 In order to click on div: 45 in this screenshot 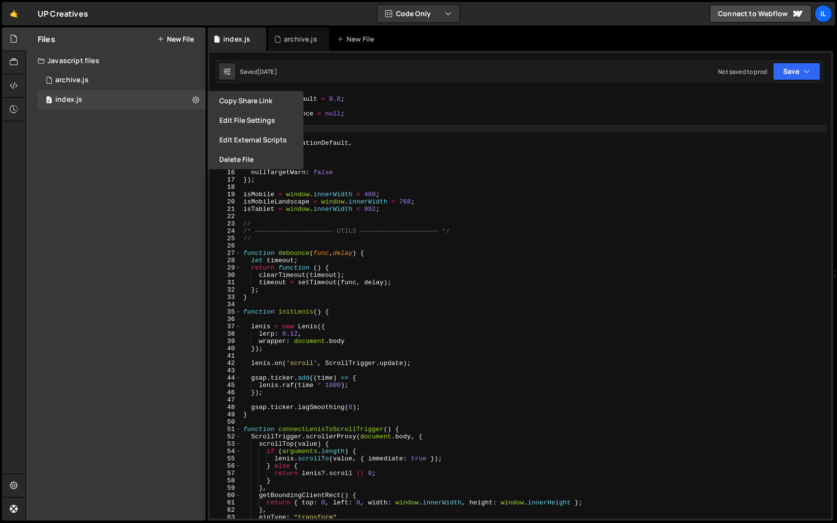, I will do `click(225, 385)`.